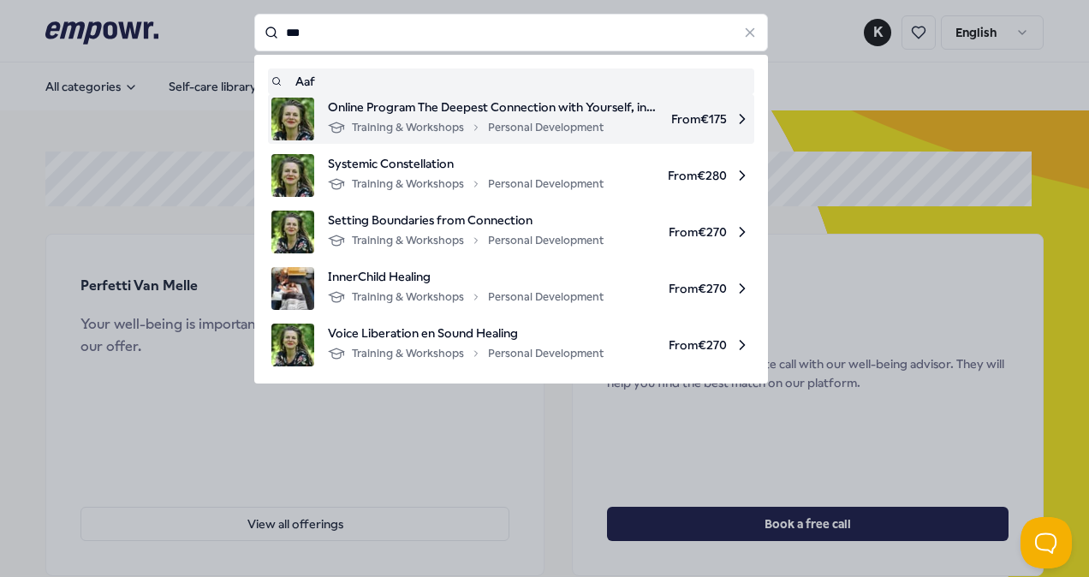  I want to click on a: Aaf, so click(511, 81).